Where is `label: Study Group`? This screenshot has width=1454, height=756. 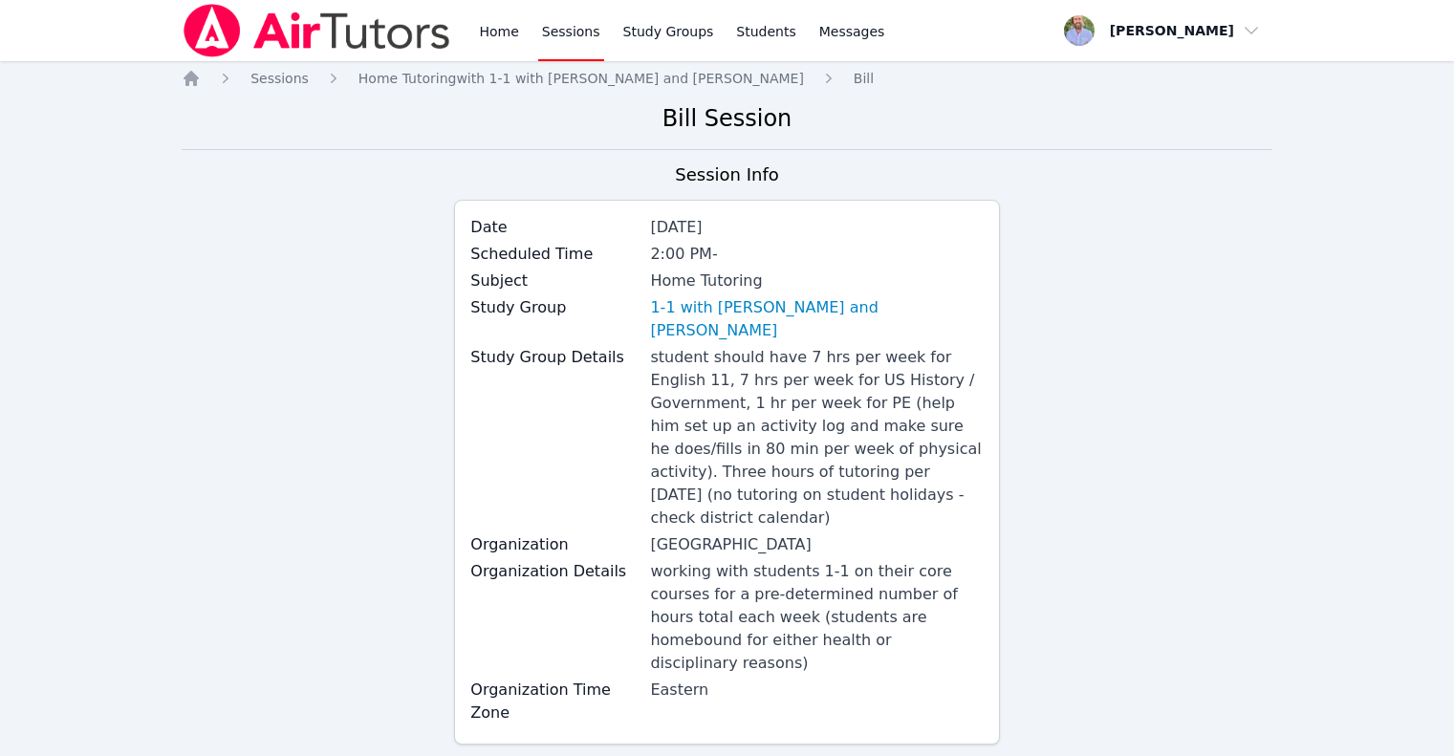
label: Study Group is located at coordinates (555, 308).